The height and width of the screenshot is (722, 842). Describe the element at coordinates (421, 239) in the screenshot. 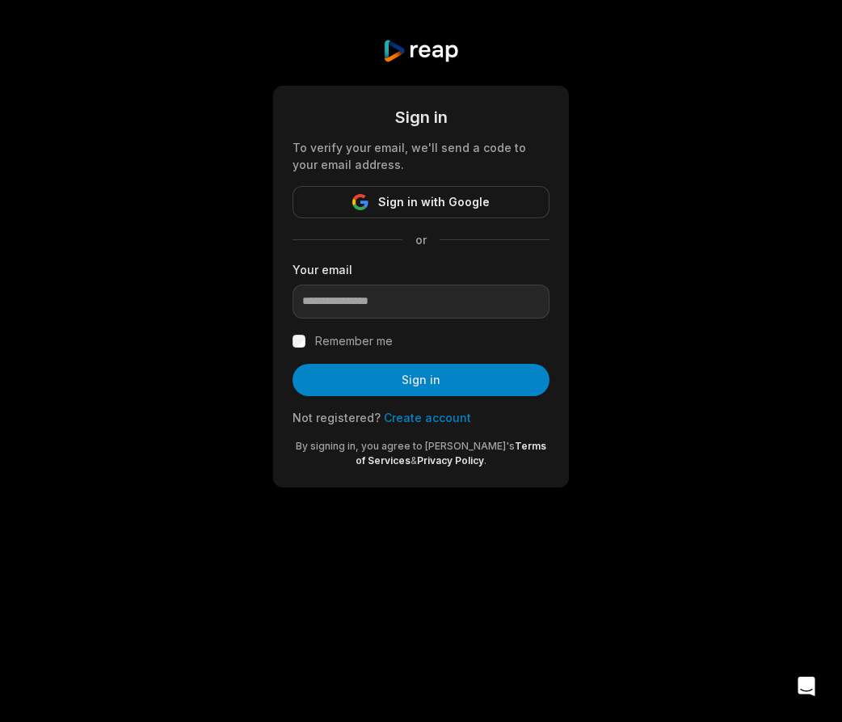

I see `span: or` at that location.